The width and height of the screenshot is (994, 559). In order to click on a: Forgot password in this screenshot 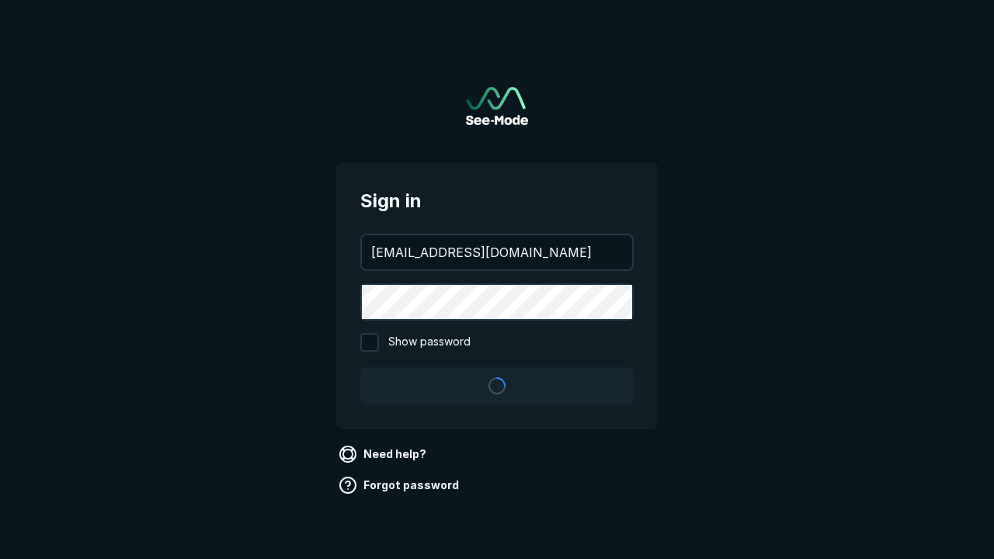, I will do `click(400, 485)`.